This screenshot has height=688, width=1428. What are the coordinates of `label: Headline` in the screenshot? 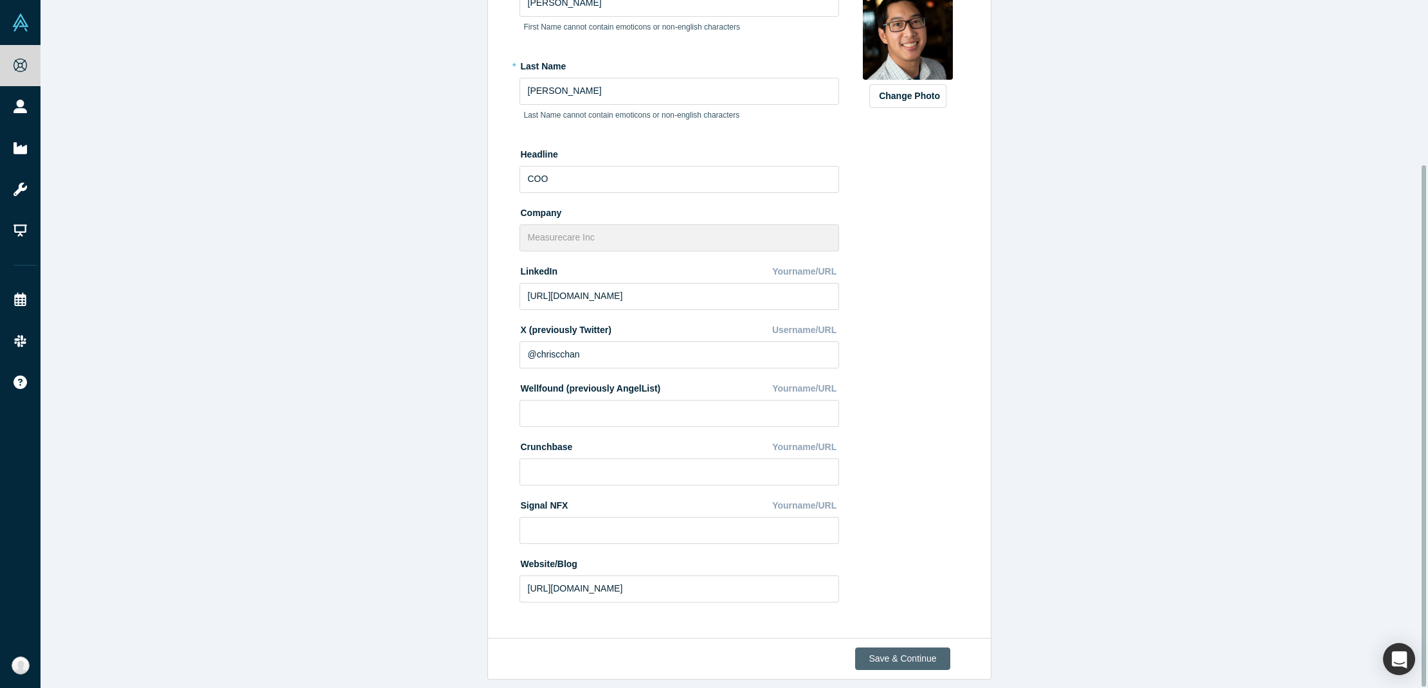 It's located at (679, 152).